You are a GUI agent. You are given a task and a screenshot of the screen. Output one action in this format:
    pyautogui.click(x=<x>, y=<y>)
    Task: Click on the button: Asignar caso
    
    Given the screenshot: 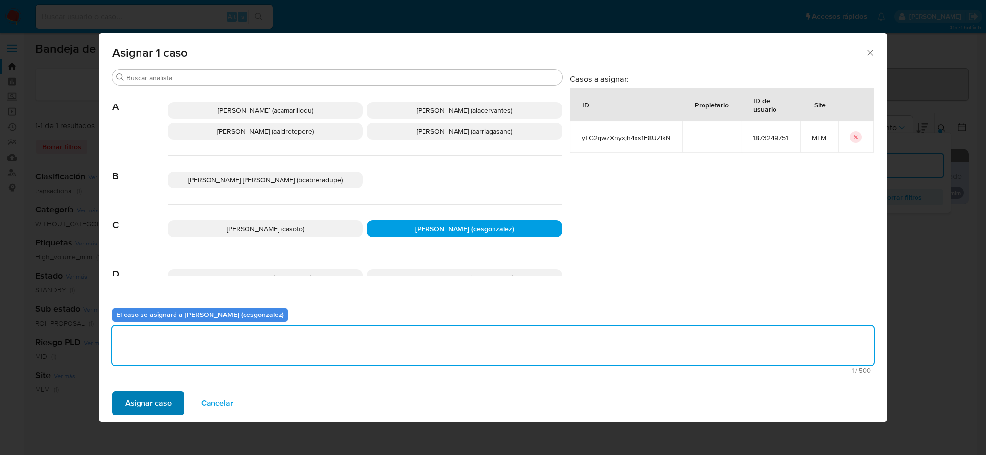 What is the action you would take?
    pyautogui.click(x=148, y=403)
    